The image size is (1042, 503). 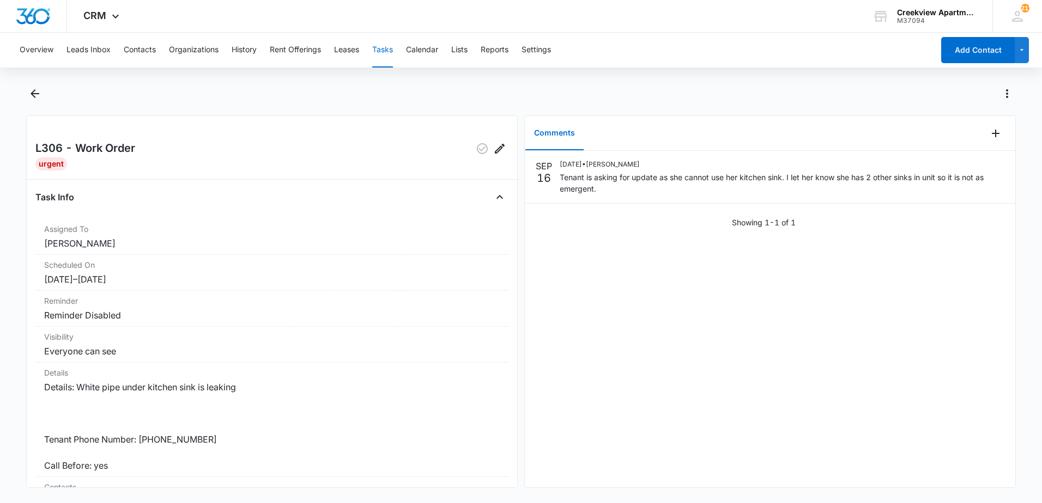 I want to click on p: SEP, so click(x=544, y=166).